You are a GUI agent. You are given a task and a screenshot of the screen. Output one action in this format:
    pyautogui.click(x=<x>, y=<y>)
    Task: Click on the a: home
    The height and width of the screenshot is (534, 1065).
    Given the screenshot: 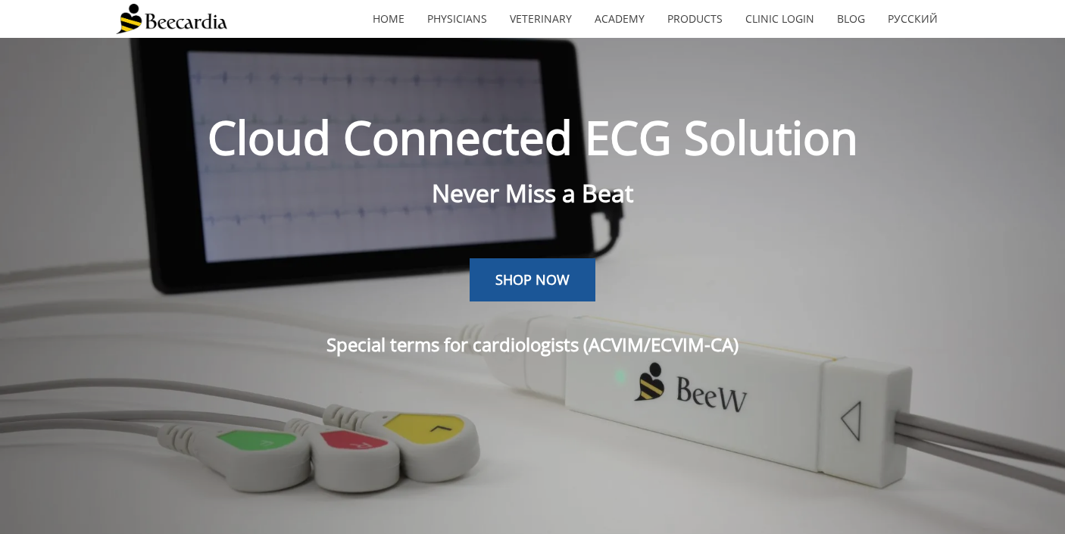 What is the action you would take?
    pyautogui.click(x=388, y=19)
    